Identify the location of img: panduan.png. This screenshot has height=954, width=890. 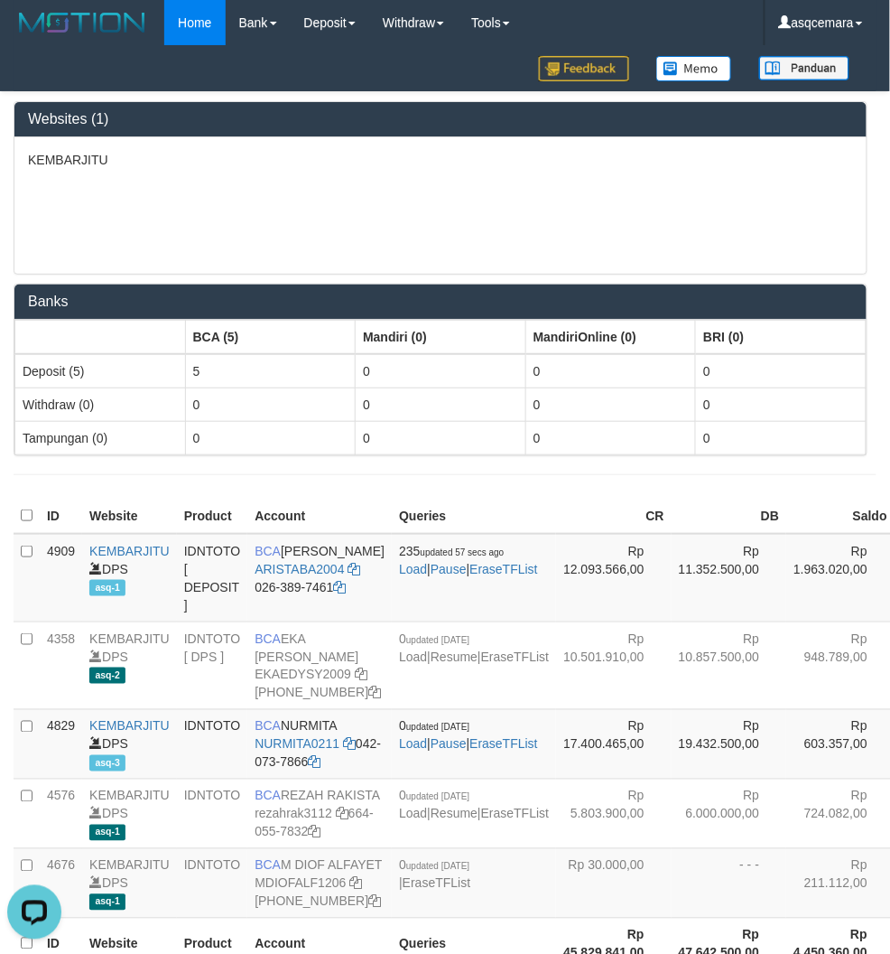
(805, 68).